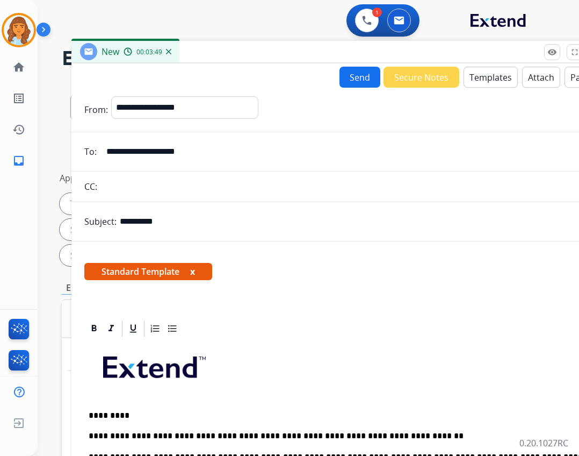 The height and width of the screenshot is (456, 579). I want to click on span: New, so click(110, 52).